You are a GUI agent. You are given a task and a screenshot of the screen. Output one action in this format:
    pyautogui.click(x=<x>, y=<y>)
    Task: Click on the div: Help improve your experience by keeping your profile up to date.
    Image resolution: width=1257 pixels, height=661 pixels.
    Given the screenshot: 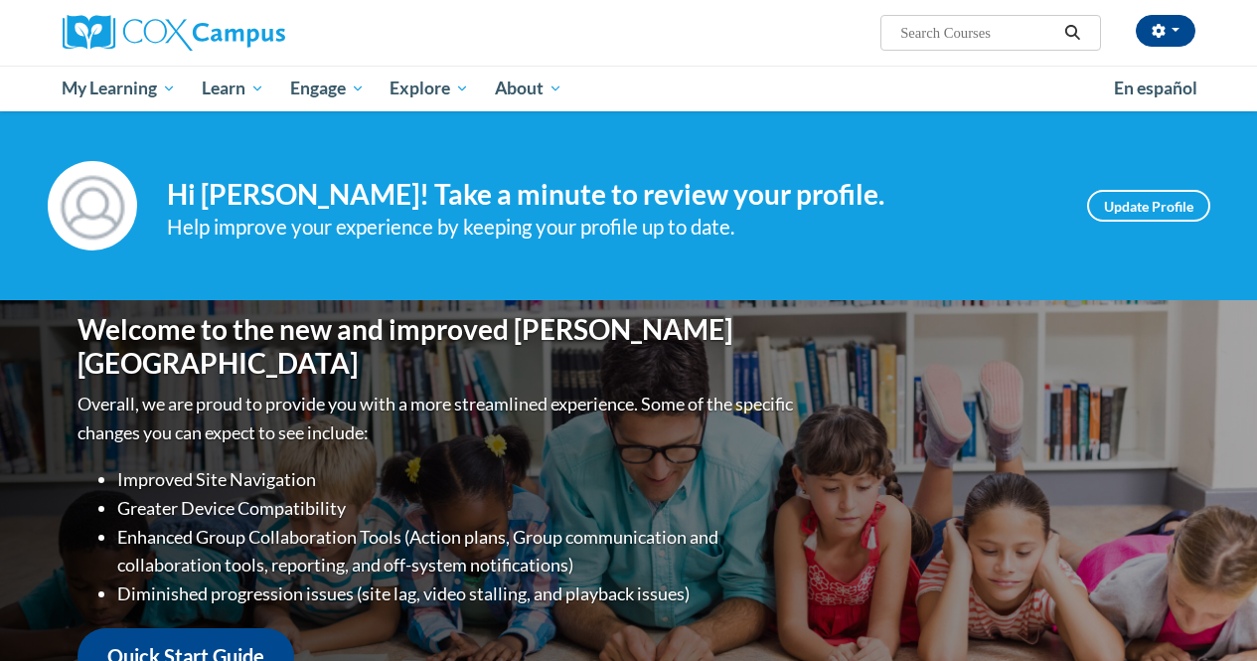 What is the action you would take?
    pyautogui.click(x=612, y=227)
    